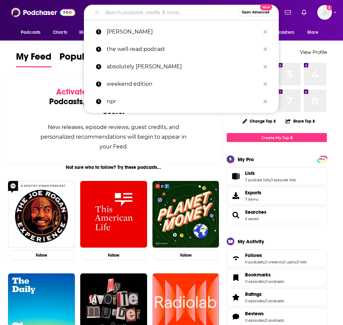  Describe the element at coordinates (325, 12) in the screenshot. I see `span: Logged in as mfurr` at that location.